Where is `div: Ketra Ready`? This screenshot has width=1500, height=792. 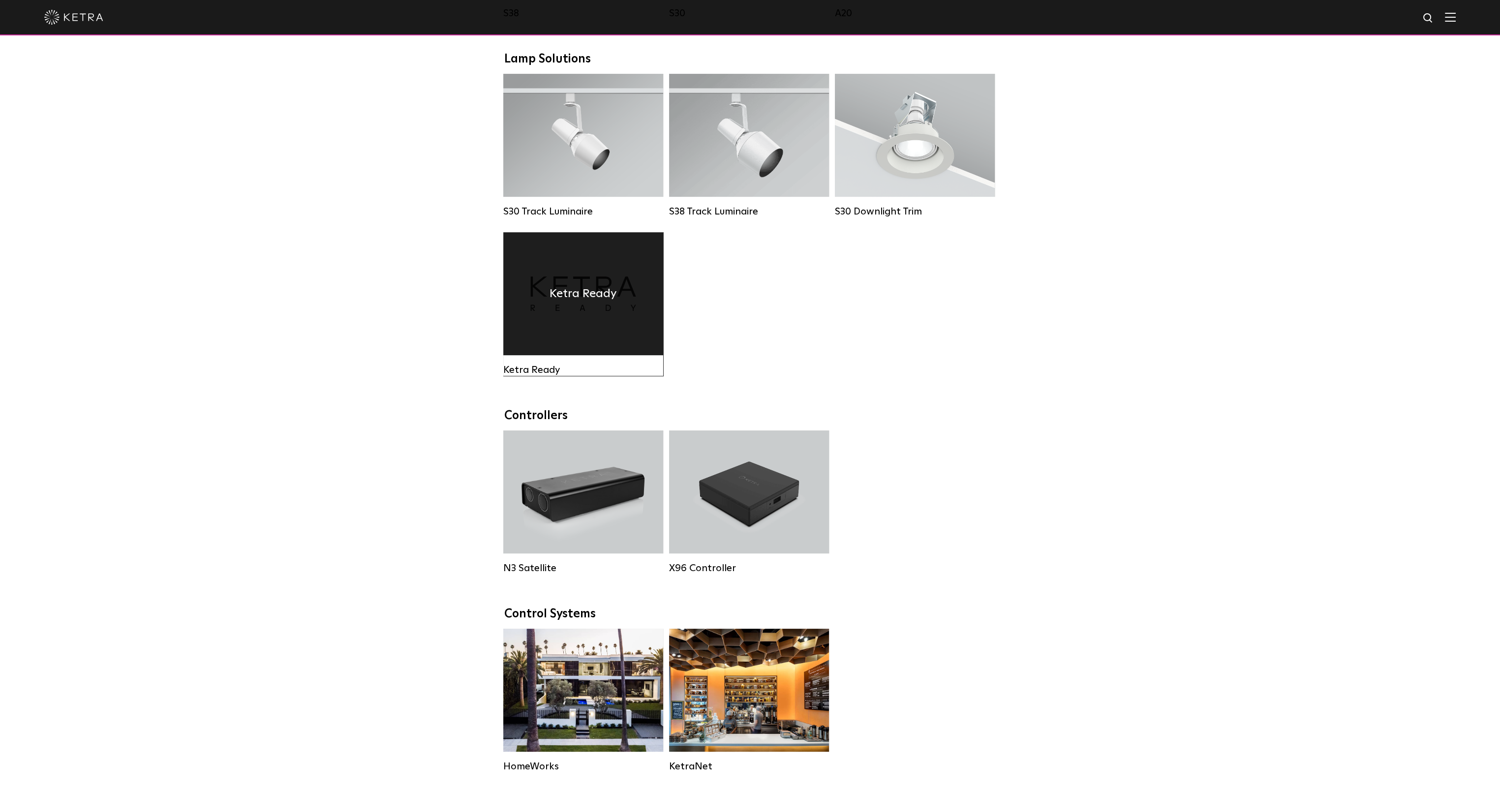
div: Ketra Ready is located at coordinates (583, 370).